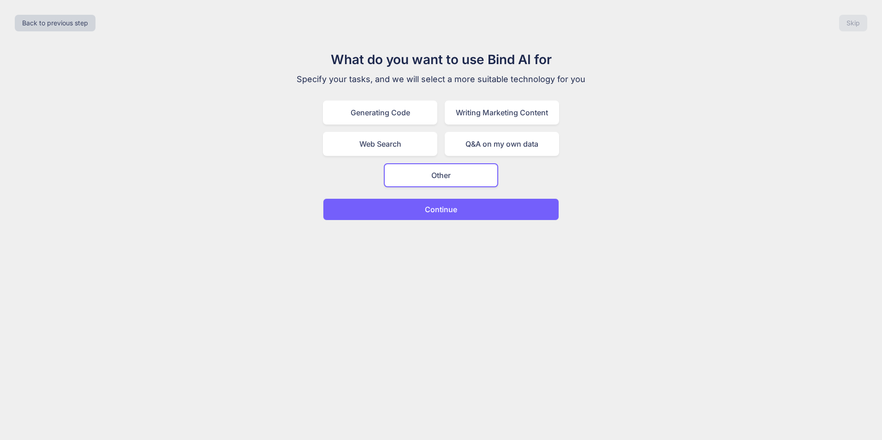  I want to click on p: Continue, so click(441, 209).